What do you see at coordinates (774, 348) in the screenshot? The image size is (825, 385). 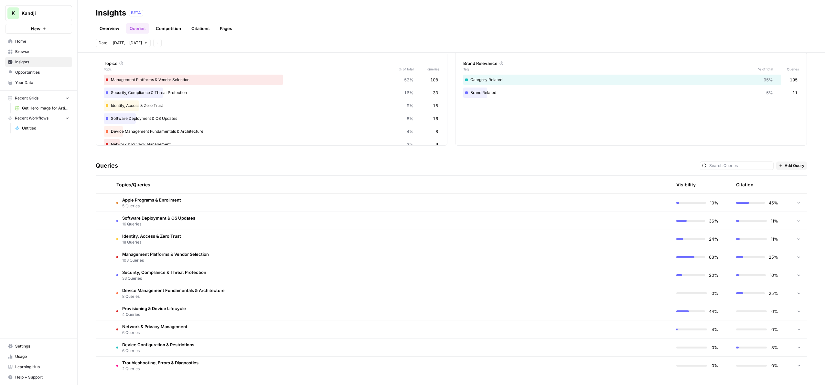 I see `span: 8%` at bounding box center [774, 348].